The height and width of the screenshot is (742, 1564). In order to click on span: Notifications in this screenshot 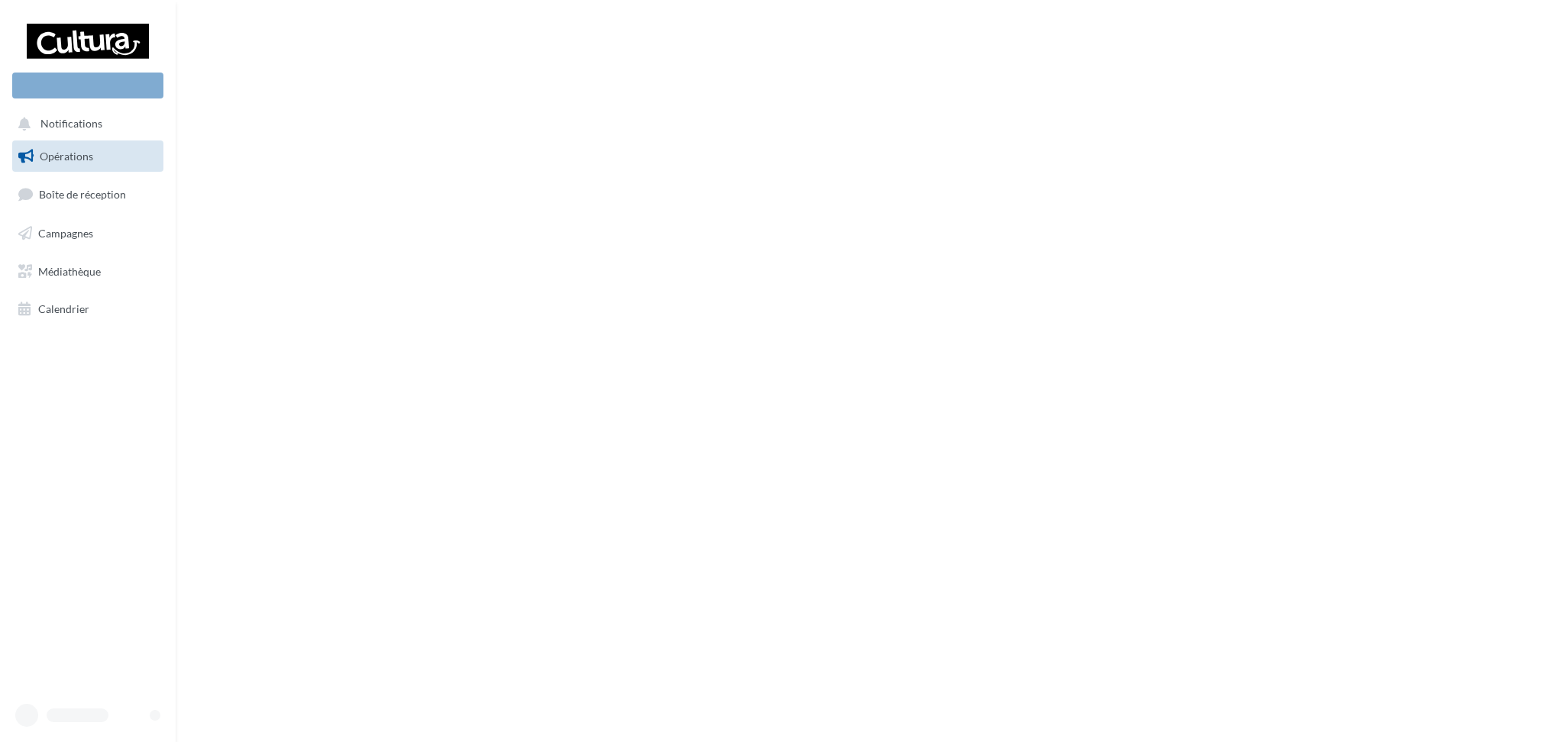, I will do `click(71, 124)`.